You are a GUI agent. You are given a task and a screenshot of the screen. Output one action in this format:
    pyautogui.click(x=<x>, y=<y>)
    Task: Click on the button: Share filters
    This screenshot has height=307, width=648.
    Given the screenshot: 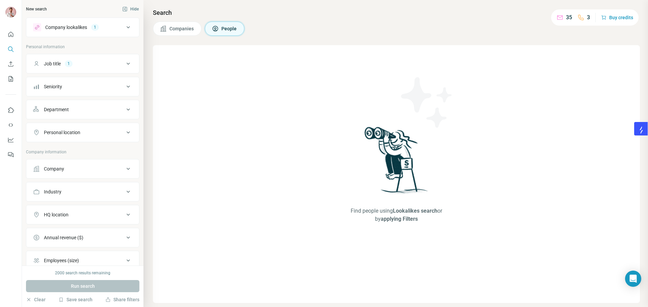 What is the action you would take?
    pyautogui.click(x=122, y=300)
    